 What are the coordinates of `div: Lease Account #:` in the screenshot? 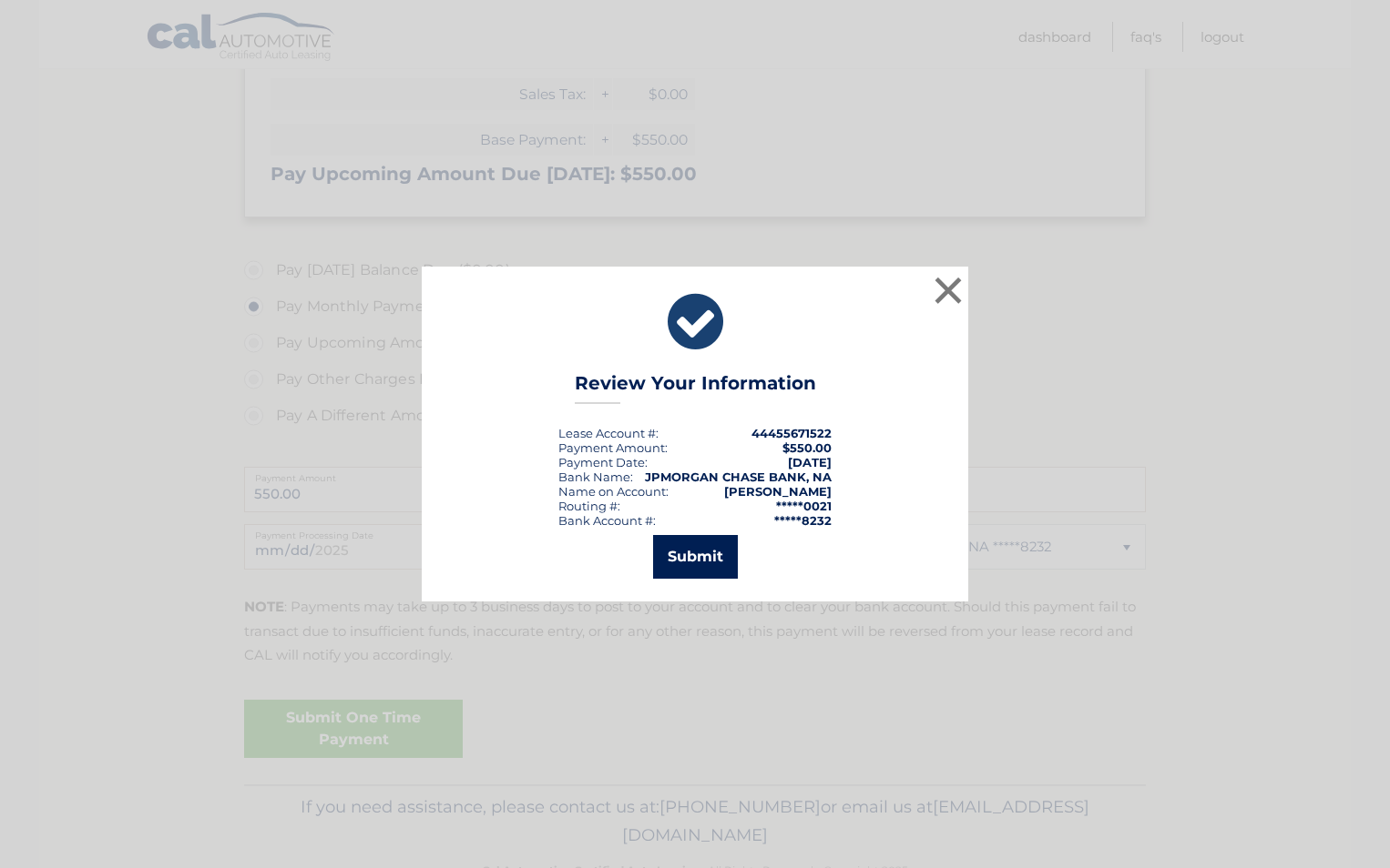 It's located at (609, 434).